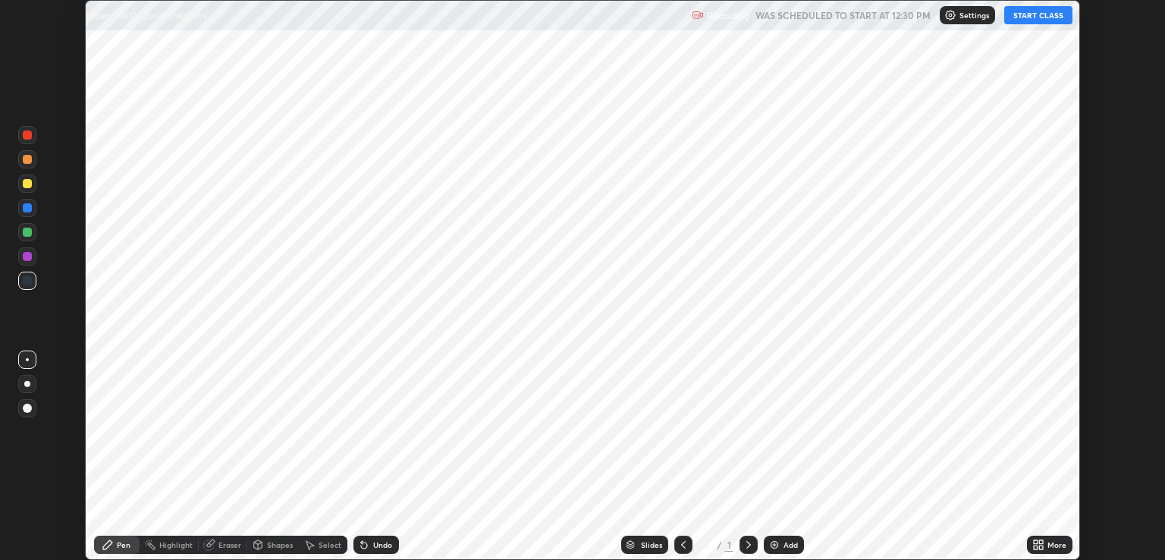 Image resolution: width=1165 pixels, height=560 pixels. Describe the element at coordinates (330, 545) in the screenshot. I see `div: Select` at that location.